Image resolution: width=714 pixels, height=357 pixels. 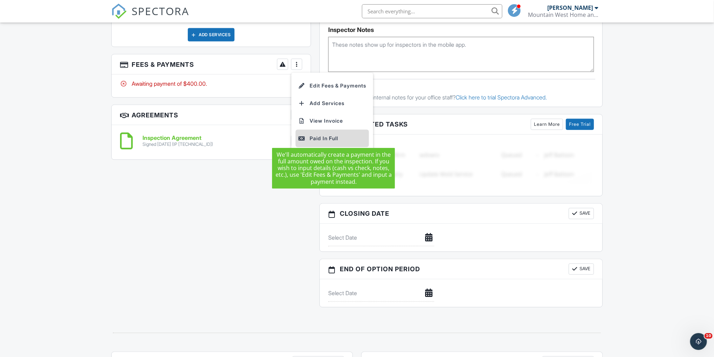 What do you see at coordinates (150, 17) in the screenshot?
I see `a: SPECTORA` at bounding box center [150, 17].